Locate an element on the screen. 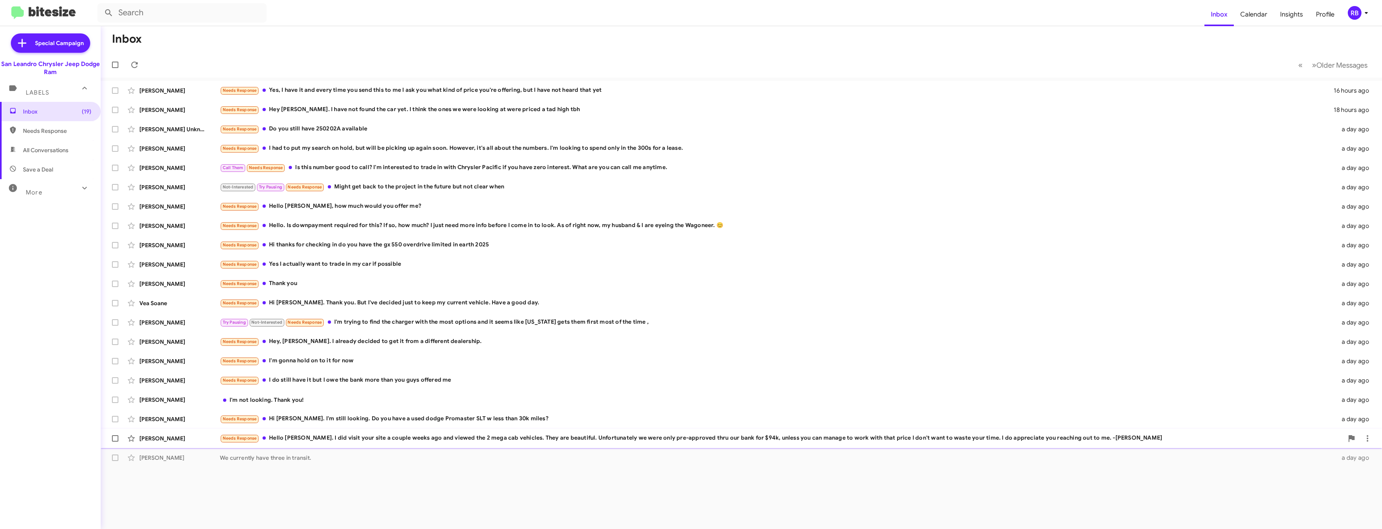  div: We currently have three in transit. is located at coordinates (776, 458).